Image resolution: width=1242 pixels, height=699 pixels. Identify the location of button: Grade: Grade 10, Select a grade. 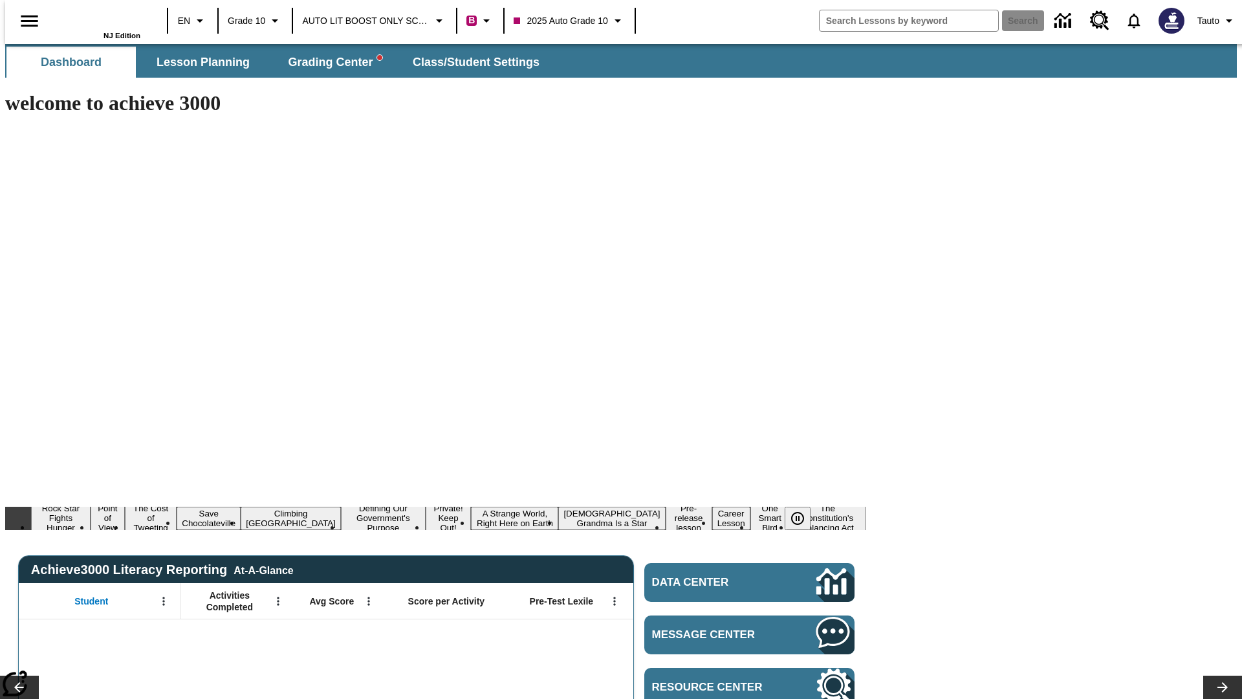
(255, 21).